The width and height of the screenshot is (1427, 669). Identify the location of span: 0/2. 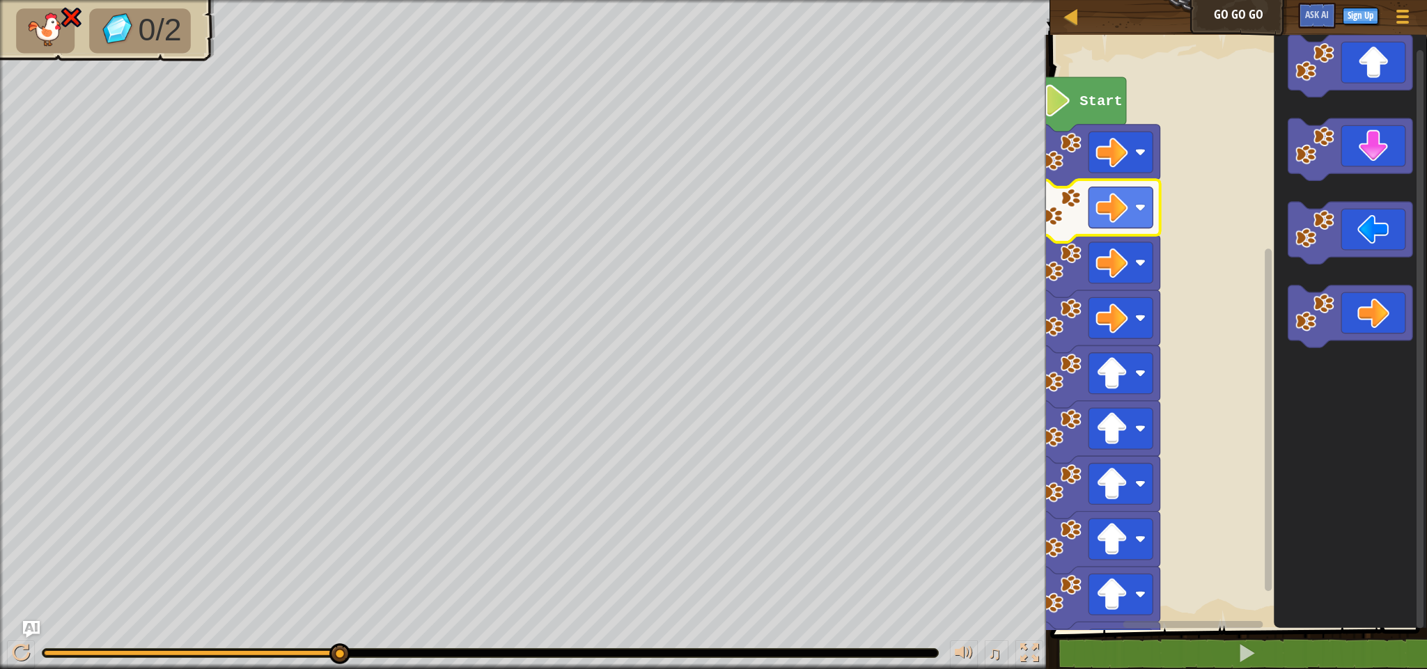
(160, 30).